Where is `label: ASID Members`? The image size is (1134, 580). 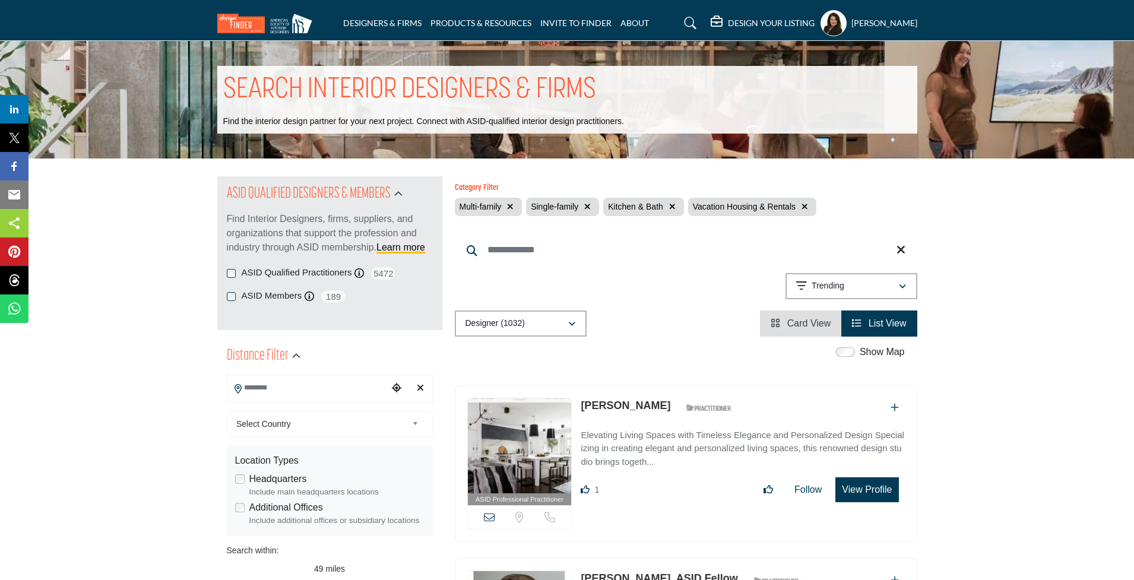
label: ASID Members is located at coordinates (272, 296).